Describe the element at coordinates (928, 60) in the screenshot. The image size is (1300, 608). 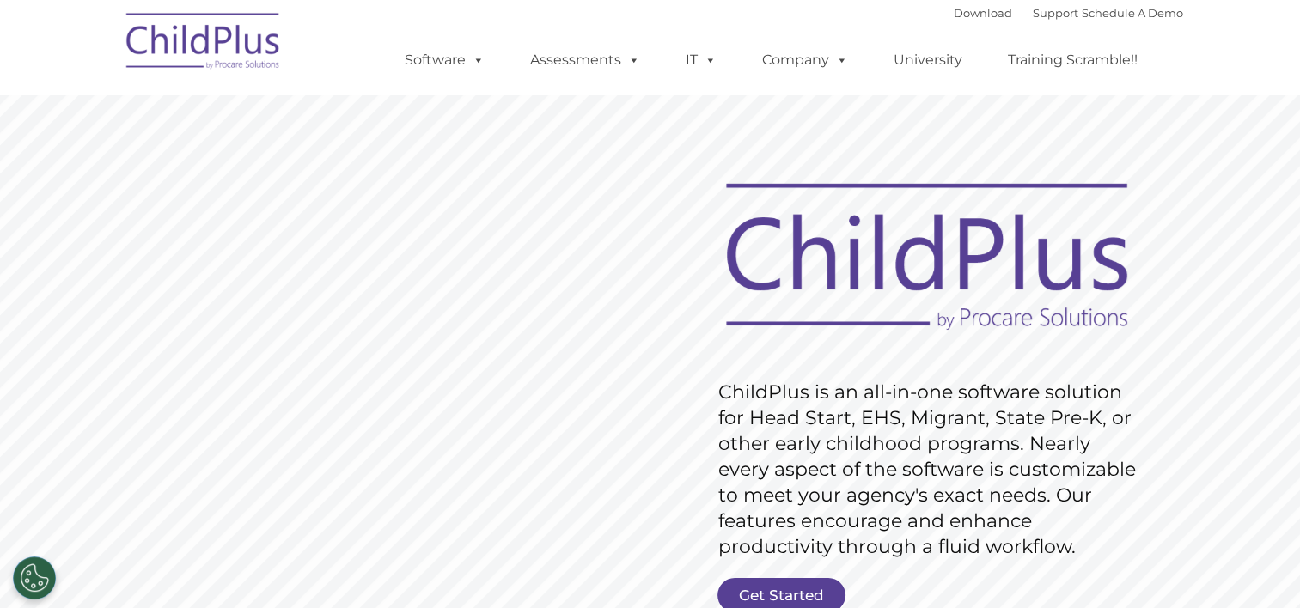
I see `a: University` at that location.